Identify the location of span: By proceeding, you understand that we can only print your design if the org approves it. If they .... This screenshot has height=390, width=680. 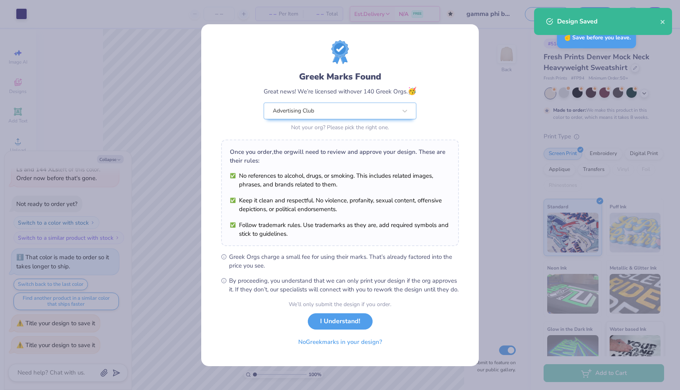
(344, 285).